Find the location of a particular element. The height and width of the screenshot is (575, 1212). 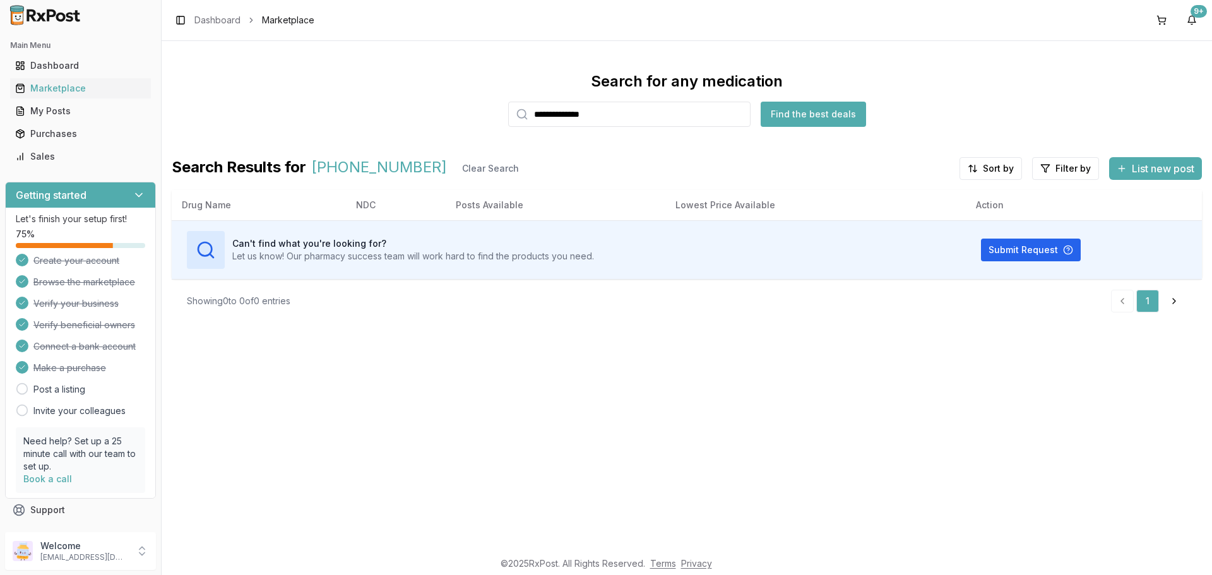

span: Marketplace is located at coordinates (288, 20).